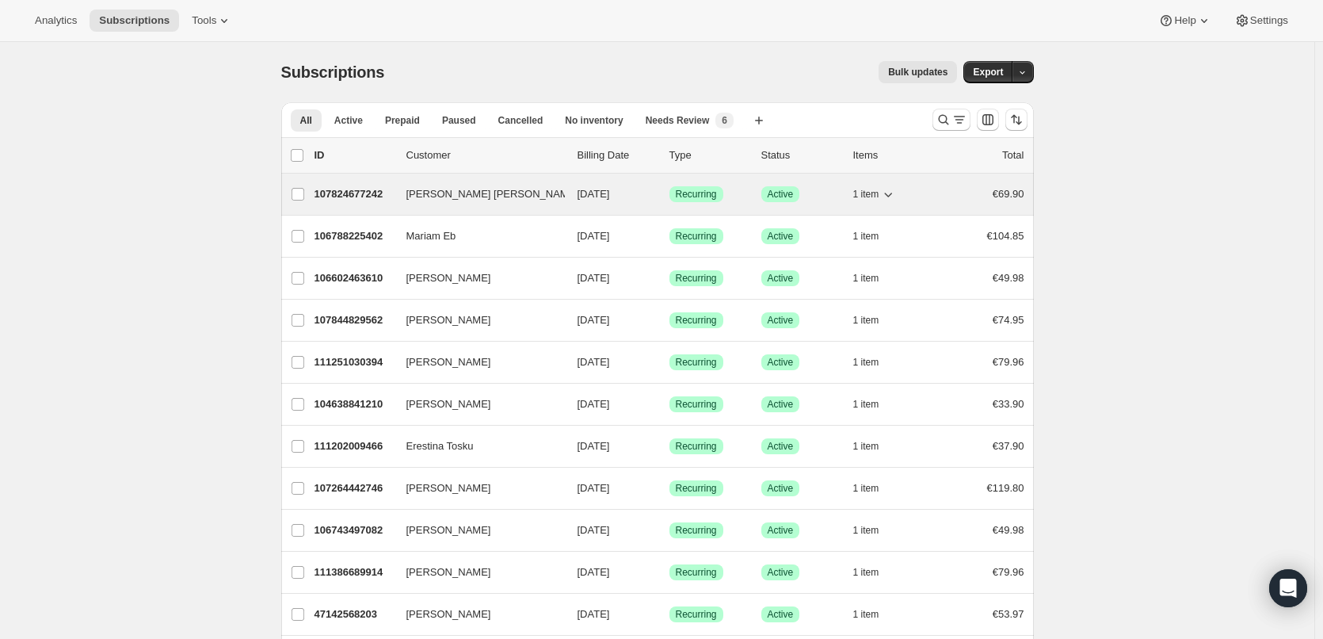 This screenshot has height=639, width=1323. I want to click on button: Help, so click(1185, 21).